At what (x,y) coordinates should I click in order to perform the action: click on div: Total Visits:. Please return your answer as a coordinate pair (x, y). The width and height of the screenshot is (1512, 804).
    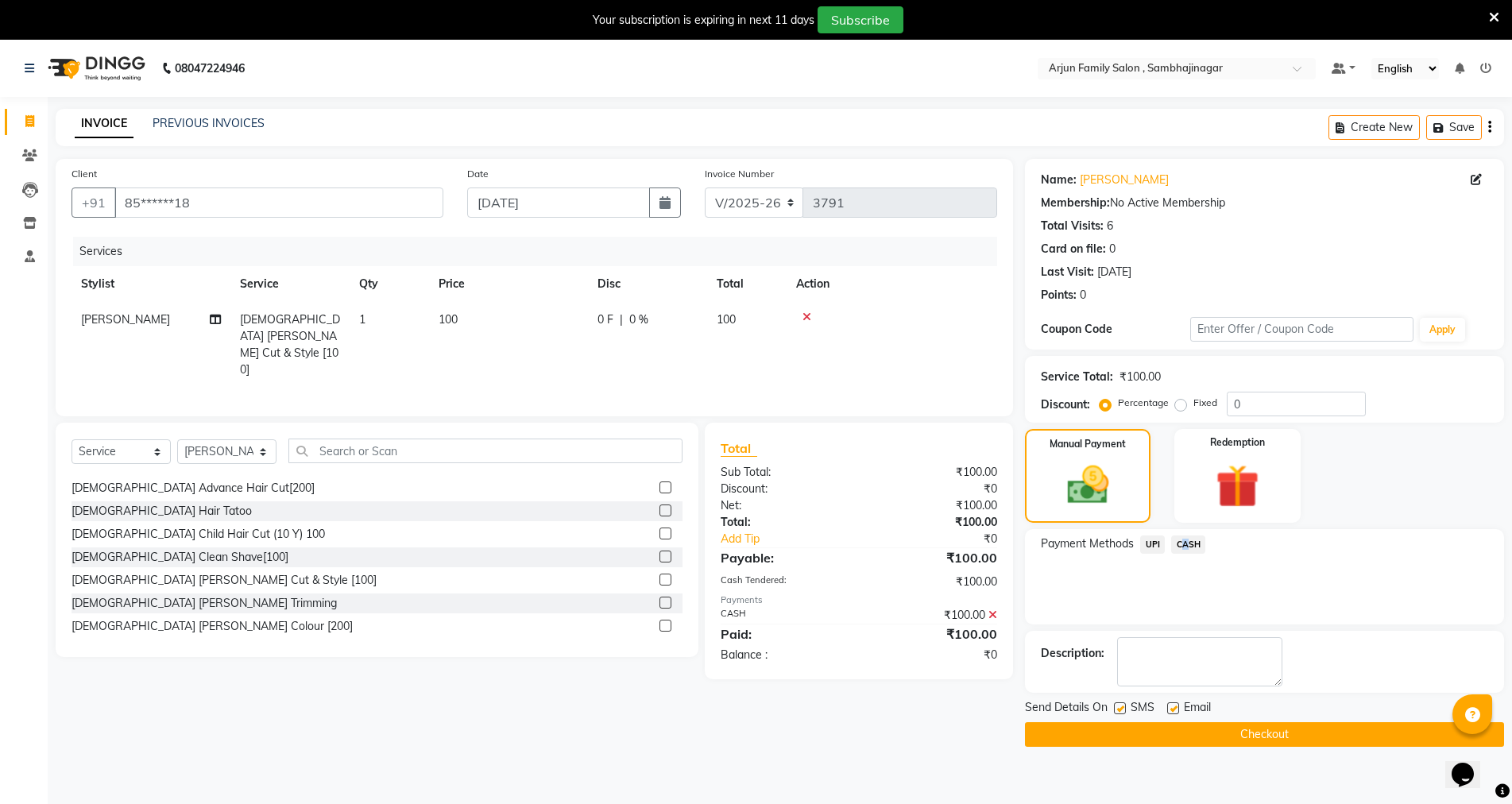
    Looking at the image, I should click on (1071, 226).